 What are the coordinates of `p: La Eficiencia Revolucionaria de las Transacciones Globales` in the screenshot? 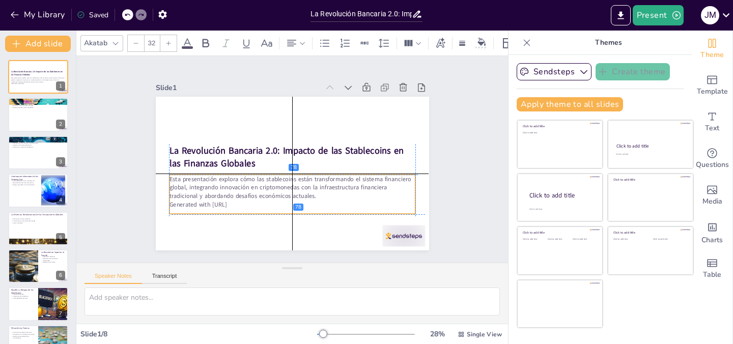 It's located at (38, 215).